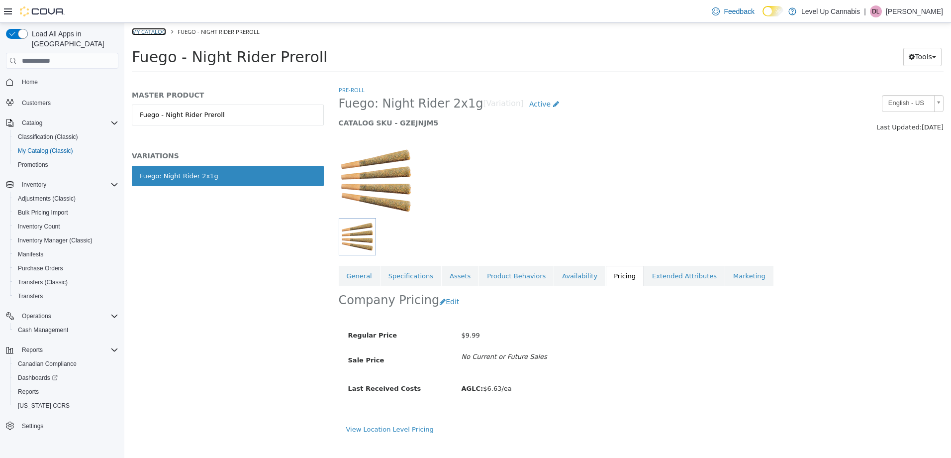  What do you see at coordinates (62, 425) in the screenshot?
I see `button: Settings` at bounding box center [62, 425].